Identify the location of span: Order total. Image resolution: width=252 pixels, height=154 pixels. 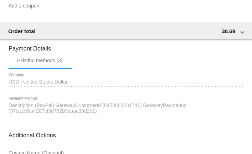
(22, 31).